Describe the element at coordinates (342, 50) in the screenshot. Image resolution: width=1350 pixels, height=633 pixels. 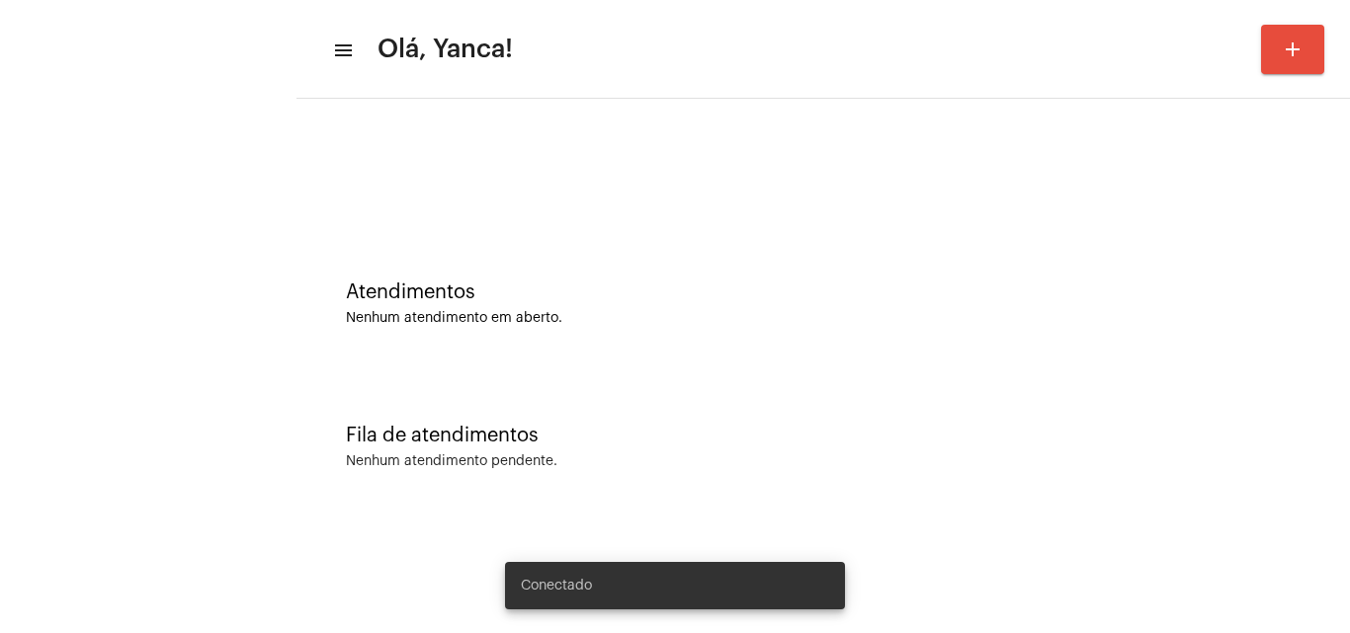
I see `mat-icon: sidenav icon` at that location.